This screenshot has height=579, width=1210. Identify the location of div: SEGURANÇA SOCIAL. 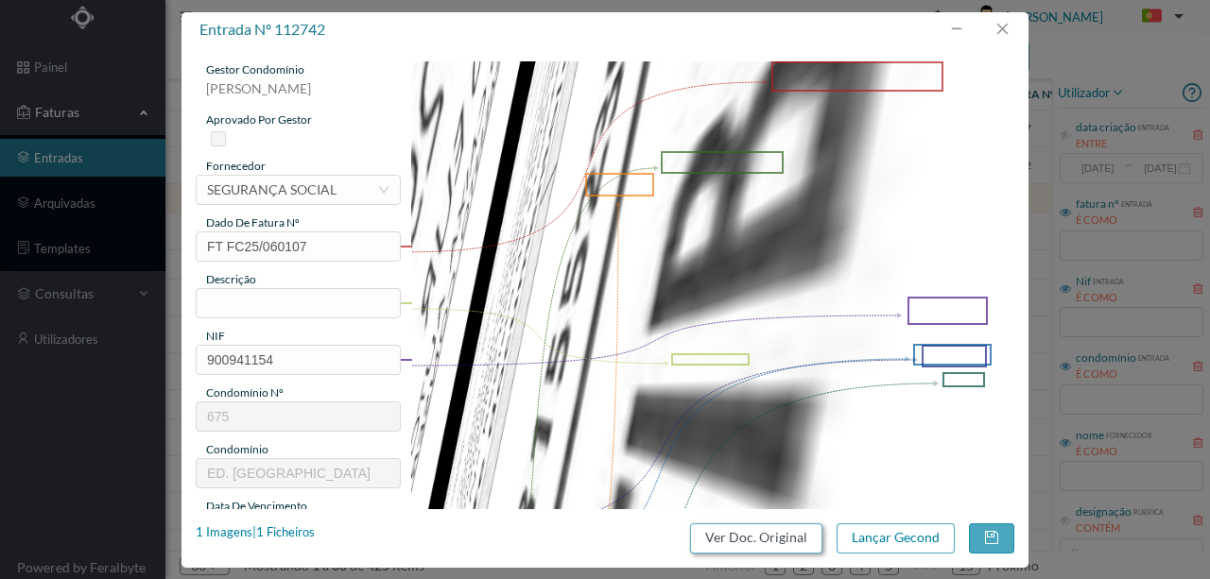
(271, 190).